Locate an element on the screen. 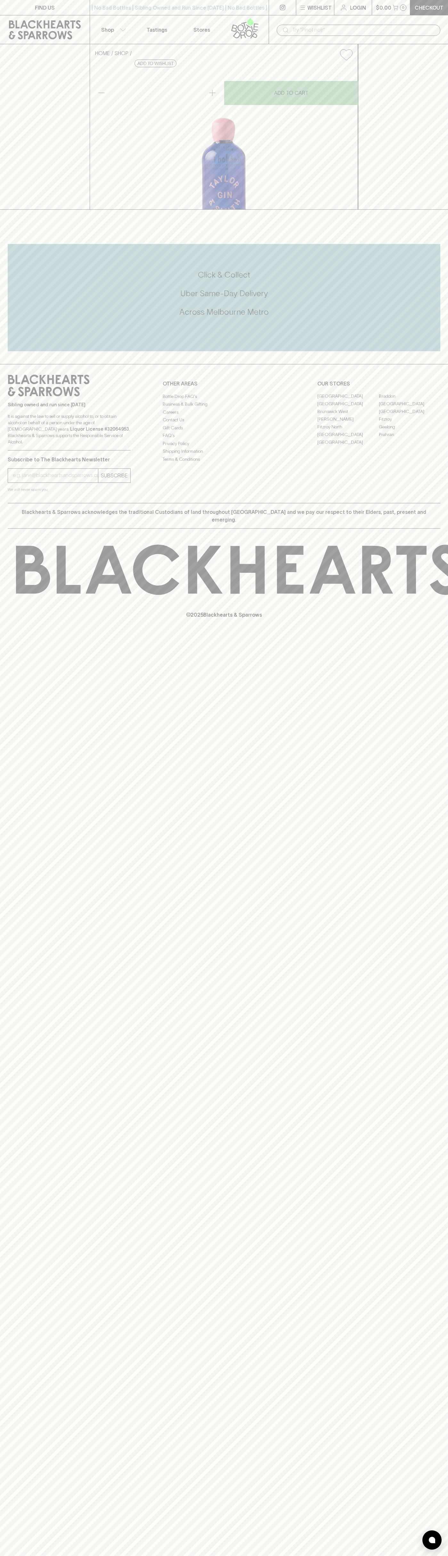 Image resolution: width=448 pixels, height=1556 pixels. button: ADD TO CART is located at coordinates (291, 93).